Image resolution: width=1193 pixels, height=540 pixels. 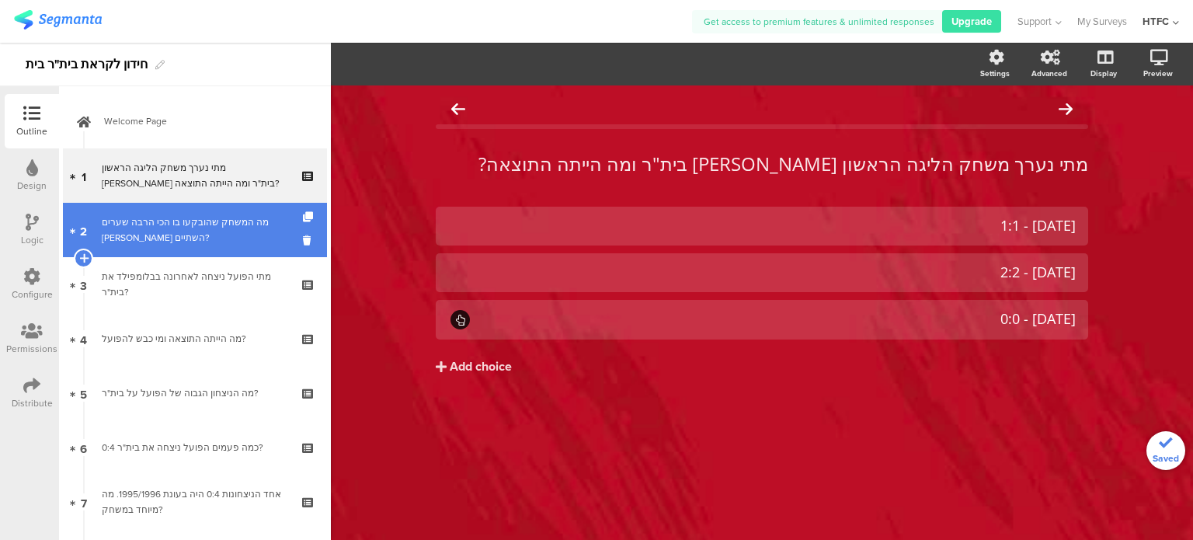 What do you see at coordinates (819, 22) in the screenshot?
I see `span: Get access to premium features & unlimited responses` at bounding box center [819, 22].